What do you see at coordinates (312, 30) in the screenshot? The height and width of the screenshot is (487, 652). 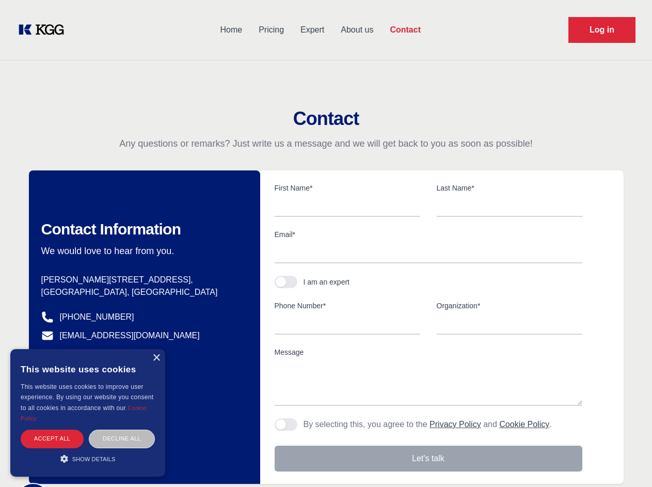 I see `a: Expert` at bounding box center [312, 30].